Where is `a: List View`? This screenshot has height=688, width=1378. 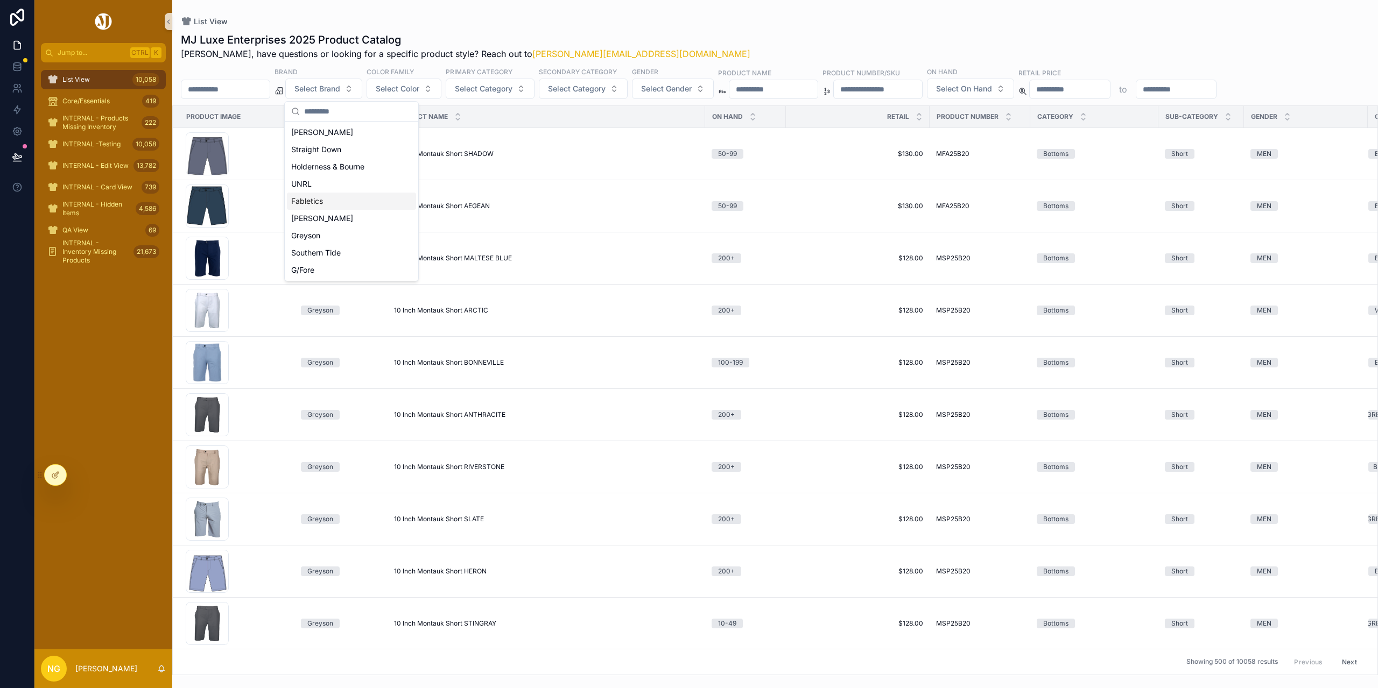 a: List View is located at coordinates (204, 22).